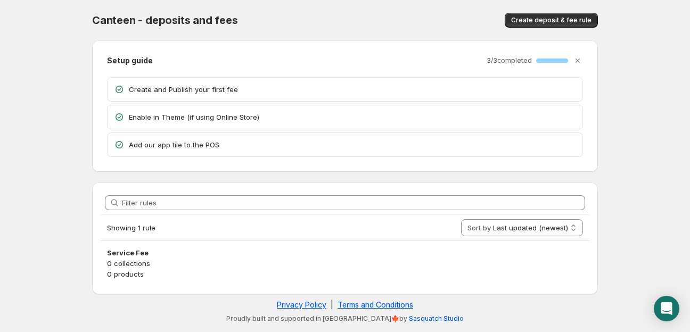 The width and height of the screenshot is (690, 332). Describe the element at coordinates (165, 20) in the screenshot. I see `span: Canteen - deposits and fees` at that location.